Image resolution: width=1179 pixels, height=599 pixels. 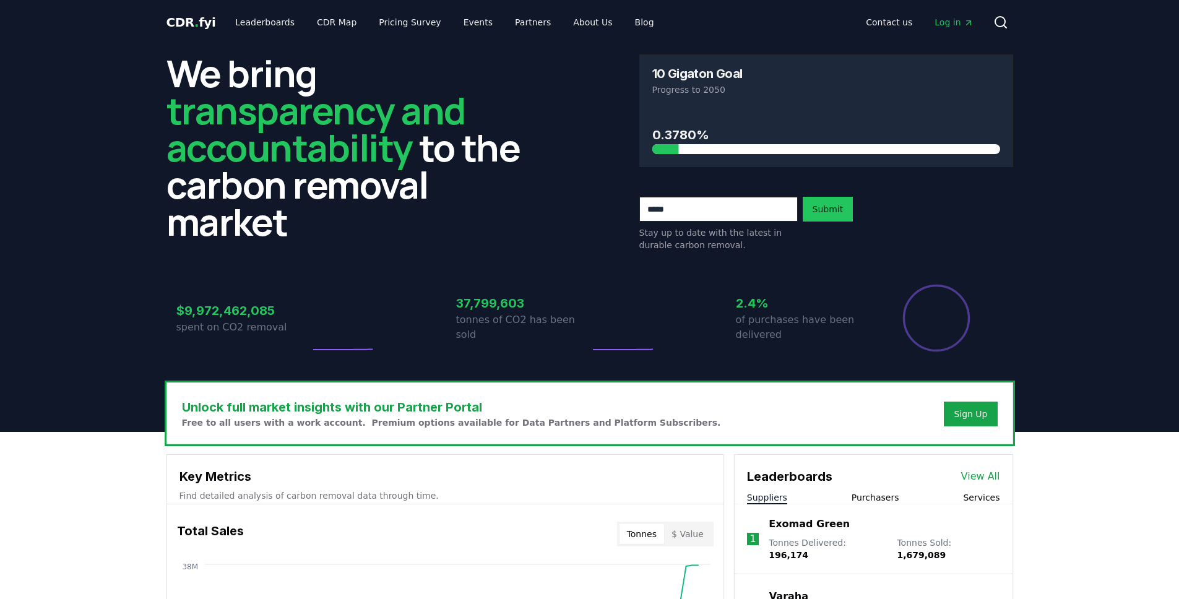 What do you see at coordinates (191, 22) in the screenshot?
I see `a: CDR.fyi` at bounding box center [191, 22].